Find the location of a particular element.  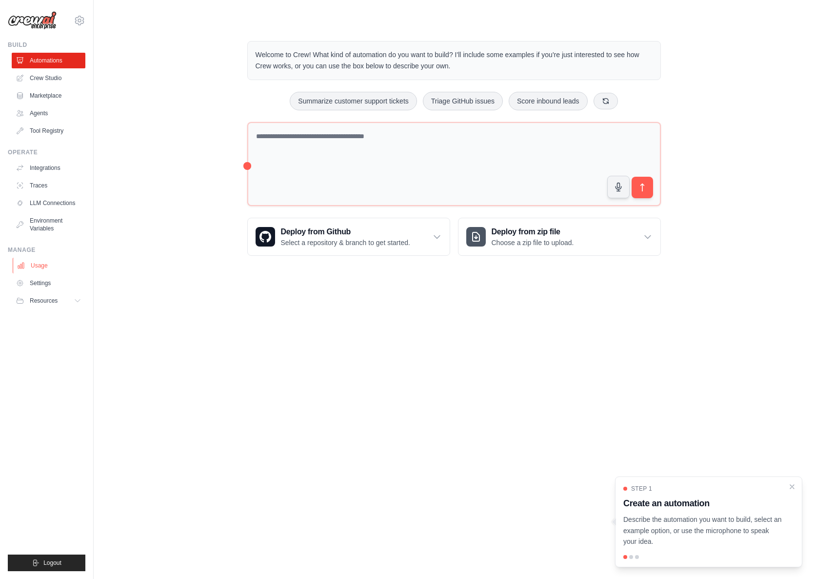

span: Step 1 is located at coordinates (642, 488).